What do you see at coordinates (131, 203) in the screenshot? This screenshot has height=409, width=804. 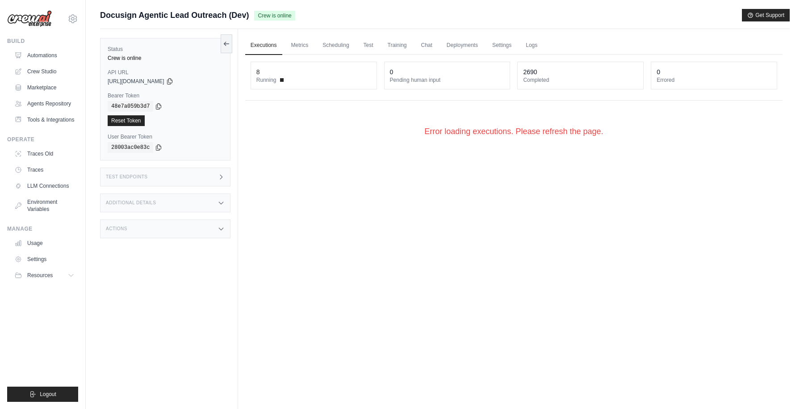 I see `h3: Additional Details` at bounding box center [131, 203].